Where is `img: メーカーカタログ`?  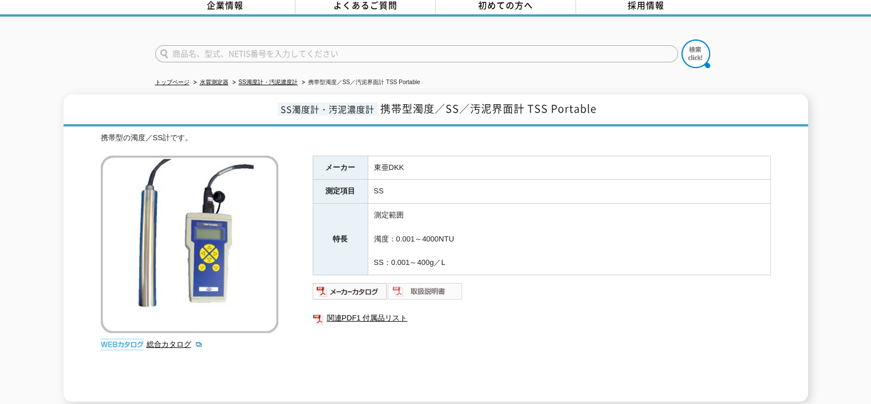 img: メーカーカタログ is located at coordinates (350, 292).